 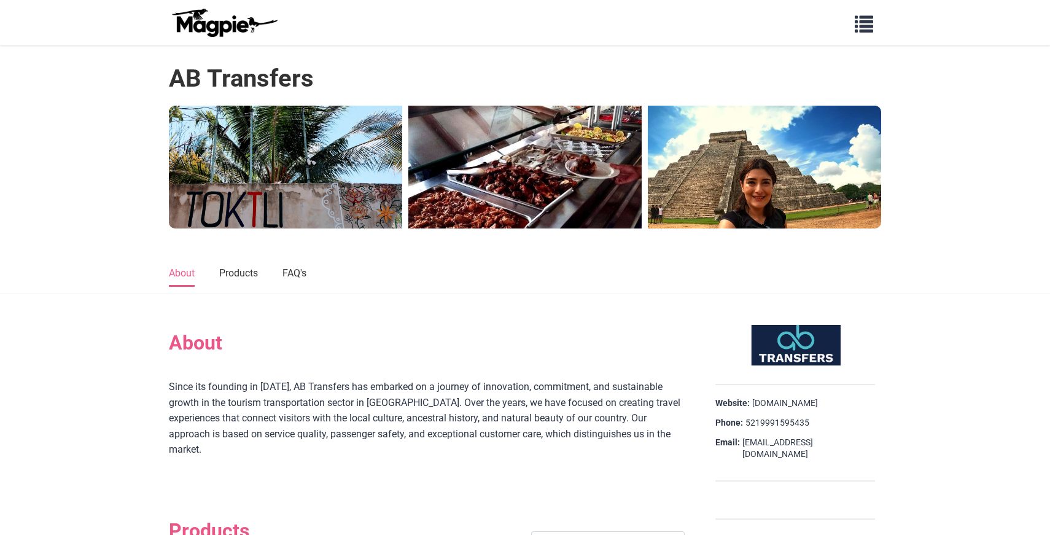 I want to click on div: 5219991595435, so click(x=795, y=423).